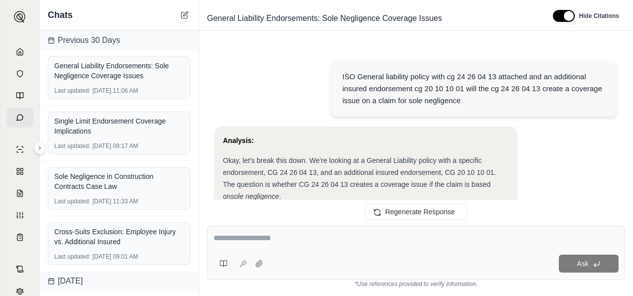  I want to click on div: Previous 30 Days, so click(119, 40).